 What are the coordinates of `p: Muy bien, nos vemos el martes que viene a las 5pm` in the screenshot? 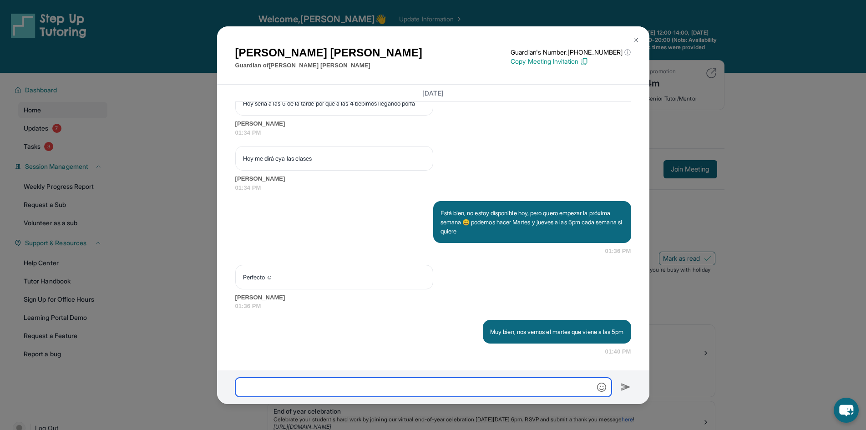 It's located at (556, 332).